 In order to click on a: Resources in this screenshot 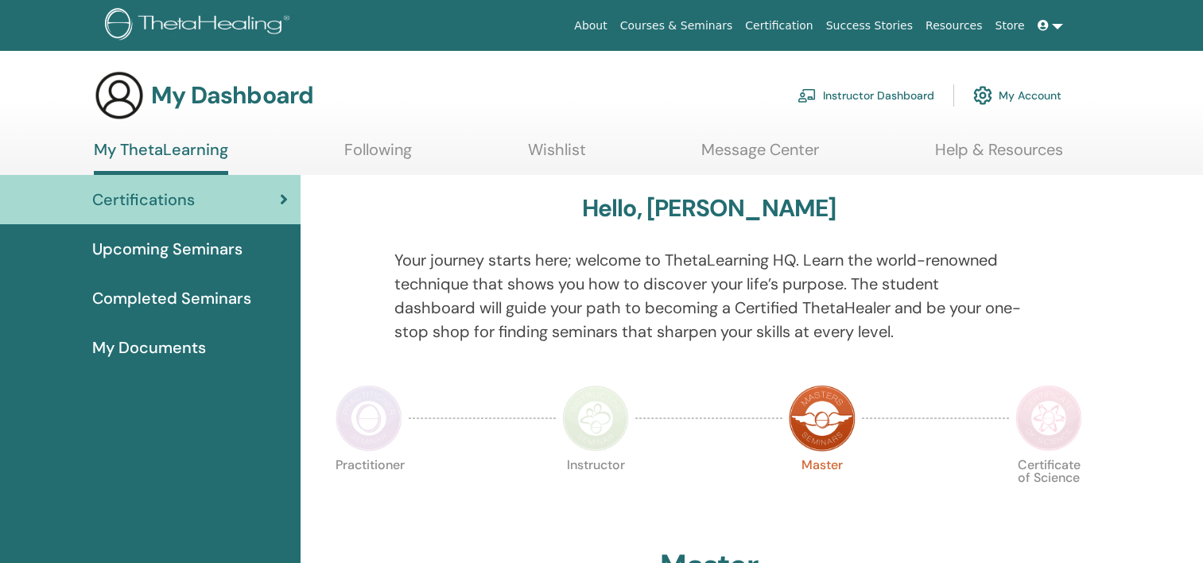, I will do `click(954, 25)`.